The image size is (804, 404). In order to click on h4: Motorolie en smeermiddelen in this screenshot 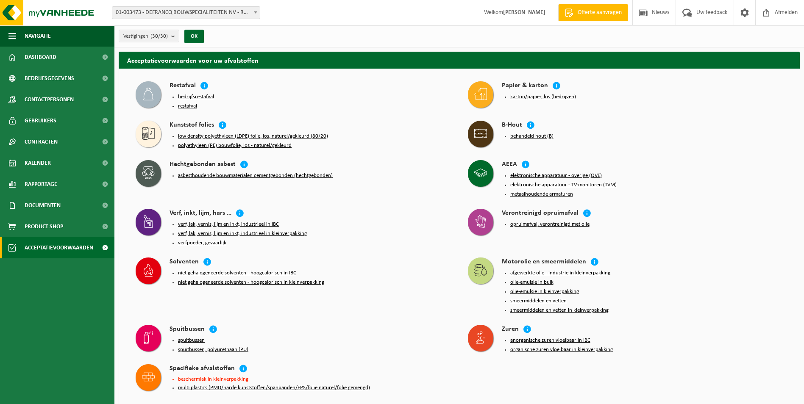, I will do `click(544, 262)`.